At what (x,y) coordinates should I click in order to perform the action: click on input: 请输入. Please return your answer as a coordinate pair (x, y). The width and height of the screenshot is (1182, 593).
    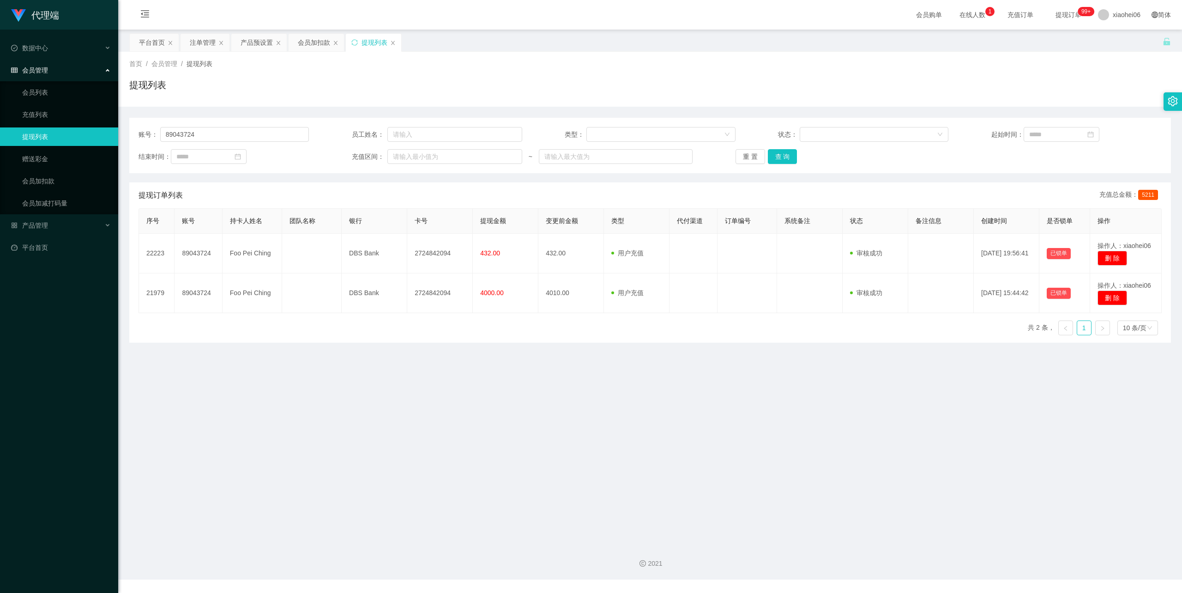
    Looking at the image, I should click on (235, 134).